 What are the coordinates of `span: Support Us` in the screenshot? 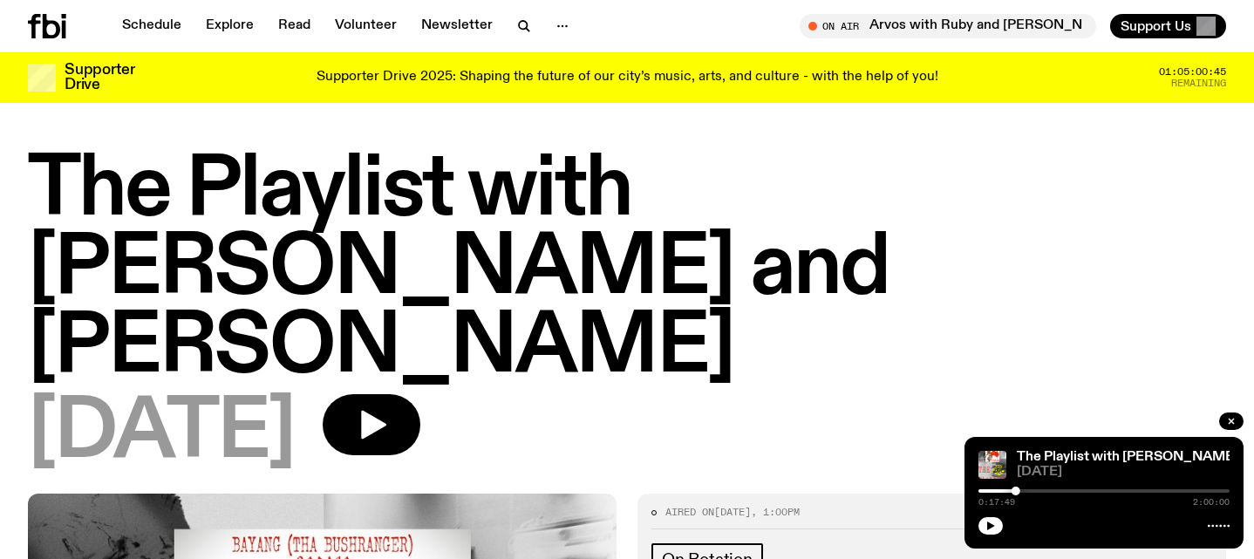 It's located at (1155, 26).